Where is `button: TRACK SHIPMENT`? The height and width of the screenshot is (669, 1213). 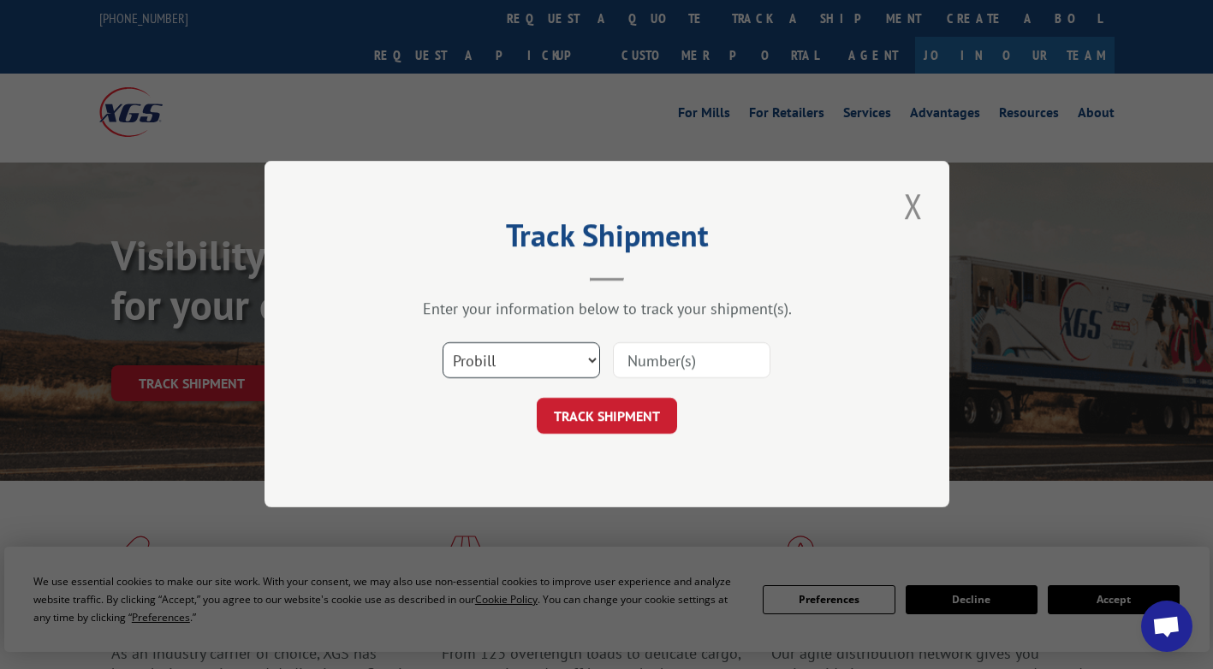
button: TRACK SHIPMENT is located at coordinates (607, 417).